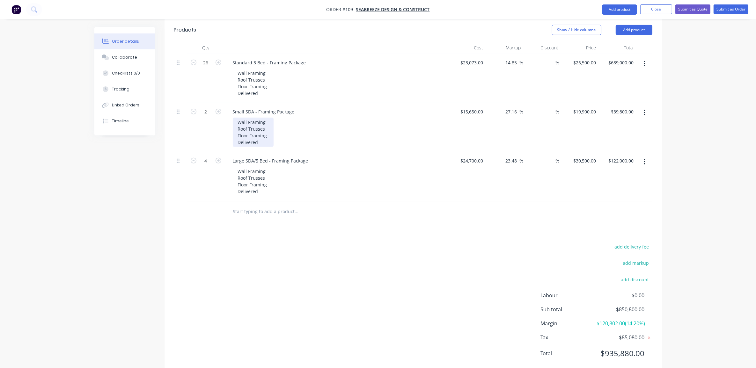 Image resolution: width=756 pixels, height=368 pixels. Describe the element at coordinates (125, 105) in the screenshot. I see `button: Linked Orders` at that location.